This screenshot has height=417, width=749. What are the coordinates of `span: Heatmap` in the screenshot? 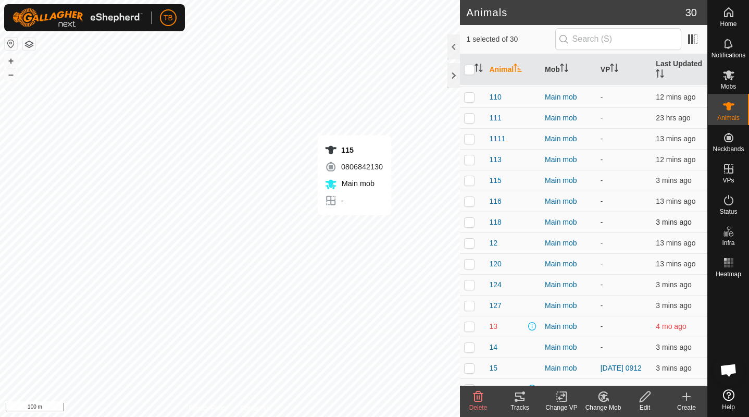 It's located at (728, 274).